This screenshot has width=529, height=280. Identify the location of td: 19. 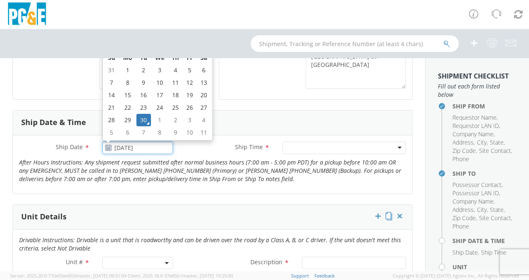
(190, 95).